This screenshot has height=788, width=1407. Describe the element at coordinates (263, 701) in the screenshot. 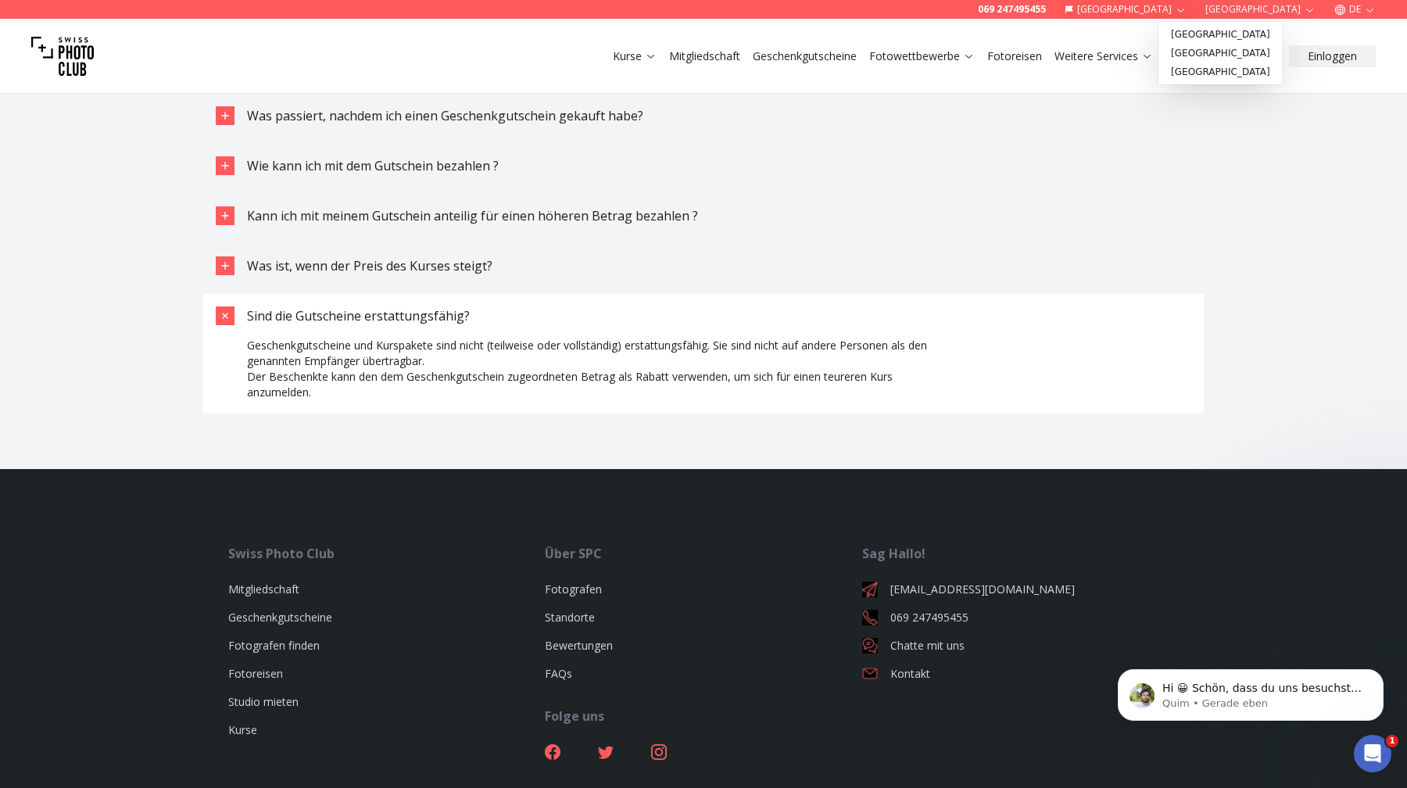

I see `a: Studio mieten` at that location.